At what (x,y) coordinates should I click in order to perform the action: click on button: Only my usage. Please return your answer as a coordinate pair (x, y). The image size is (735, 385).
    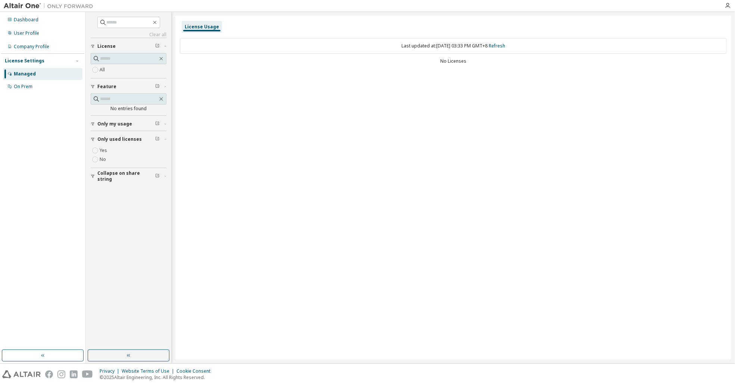
    Looking at the image, I should click on (128, 124).